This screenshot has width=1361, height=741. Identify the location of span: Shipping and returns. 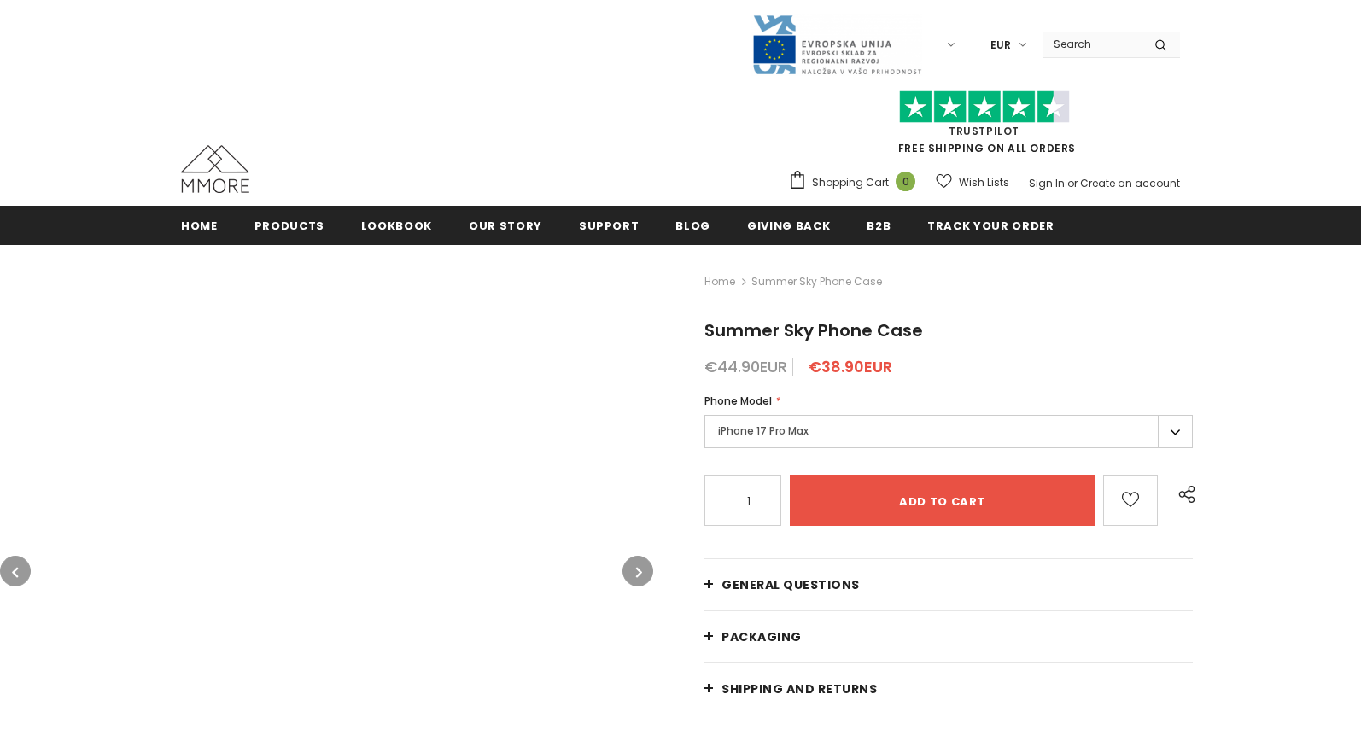
(799, 689).